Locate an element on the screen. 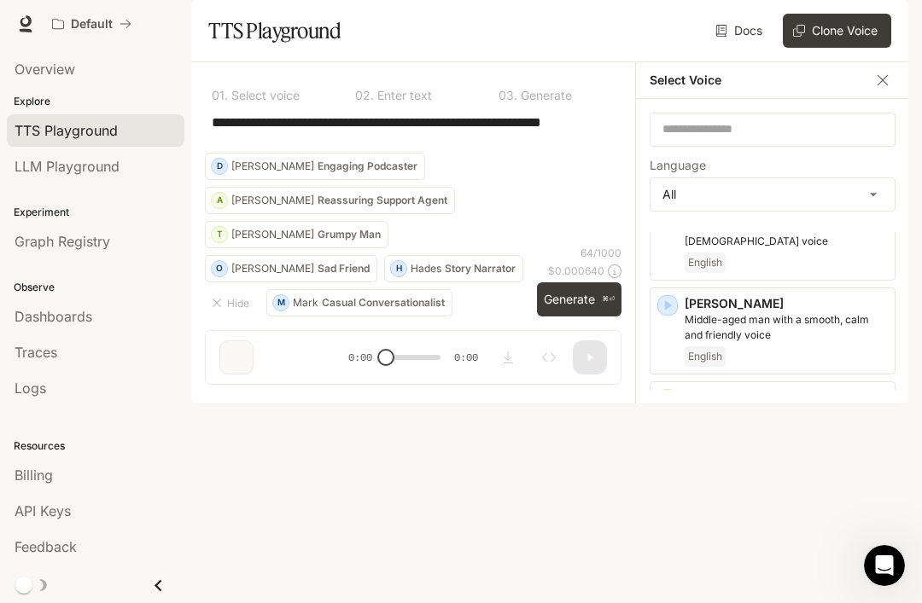 The width and height of the screenshot is (922, 603). h1: TTS Playground is located at coordinates (274, 31).